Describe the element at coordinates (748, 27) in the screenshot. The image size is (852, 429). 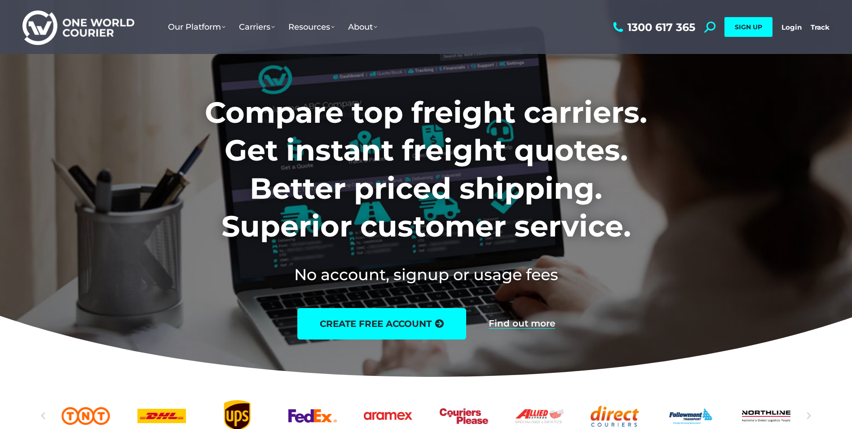
I see `a: SIGN UP` at that location.